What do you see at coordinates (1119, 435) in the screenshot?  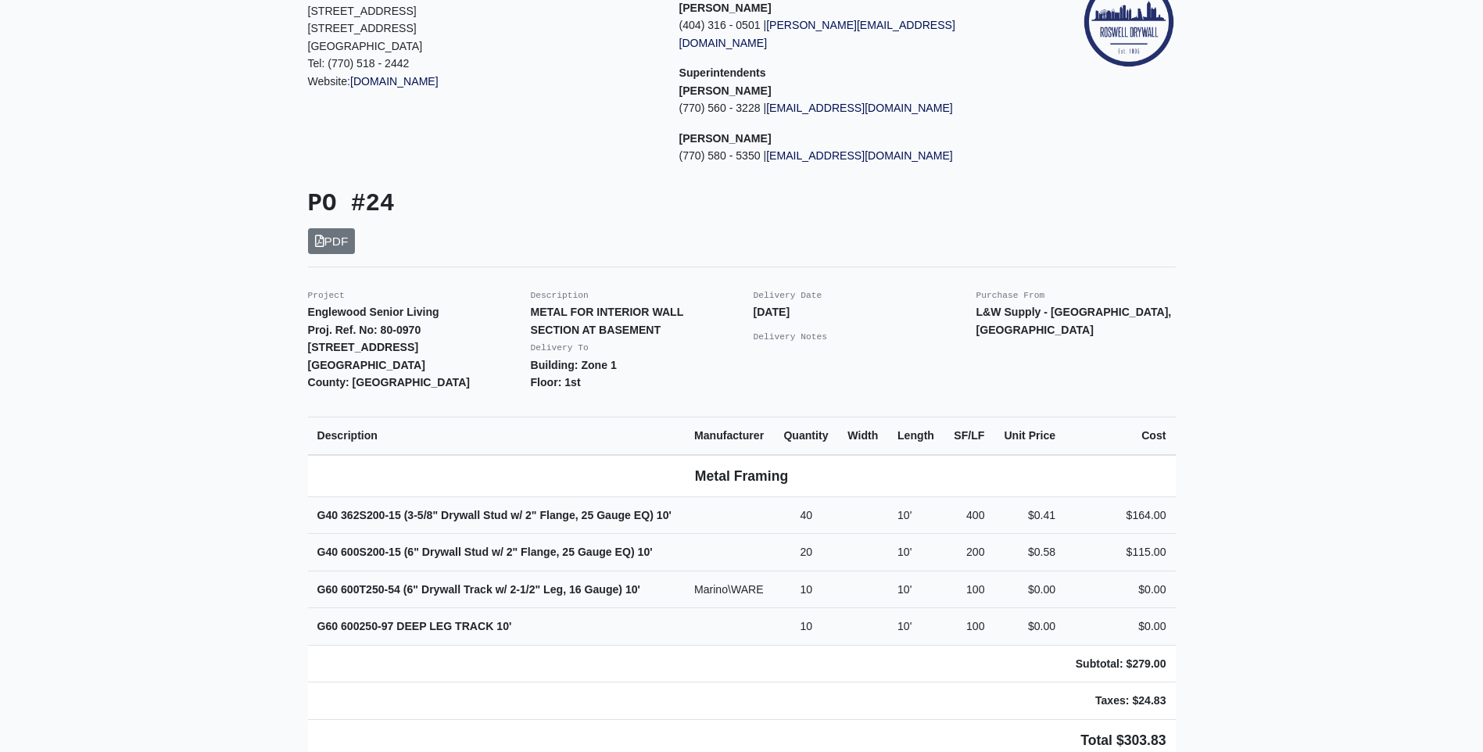 I see `th: Cost` at bounding box center [1119, 435].